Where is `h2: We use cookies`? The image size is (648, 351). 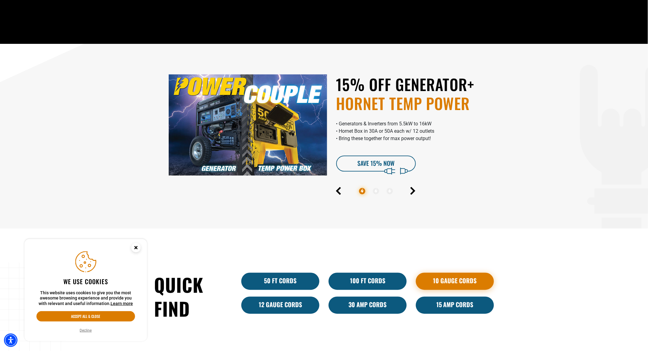
h2: We use cookies is located at coordinates (86, 281).